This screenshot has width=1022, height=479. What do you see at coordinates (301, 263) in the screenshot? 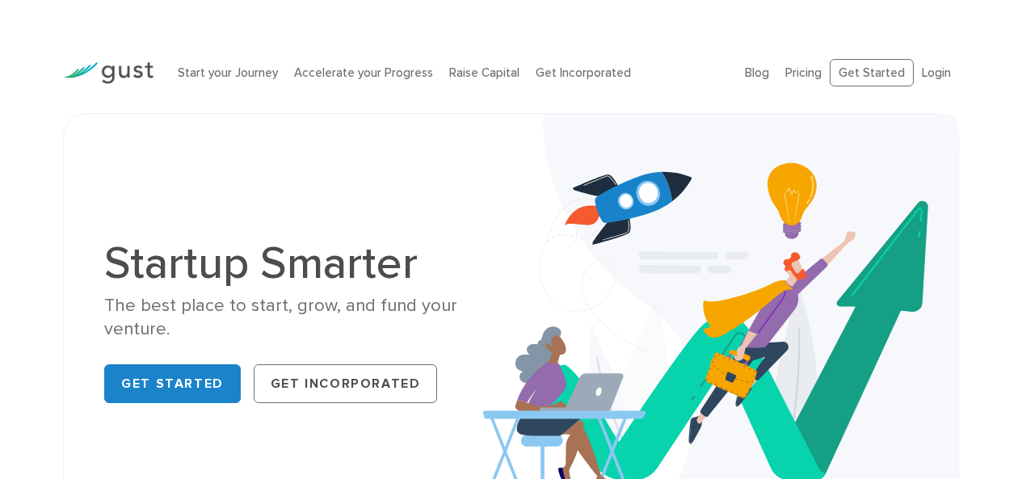
I see `h1: Startup Smarter` at bounding box center [301, 263].